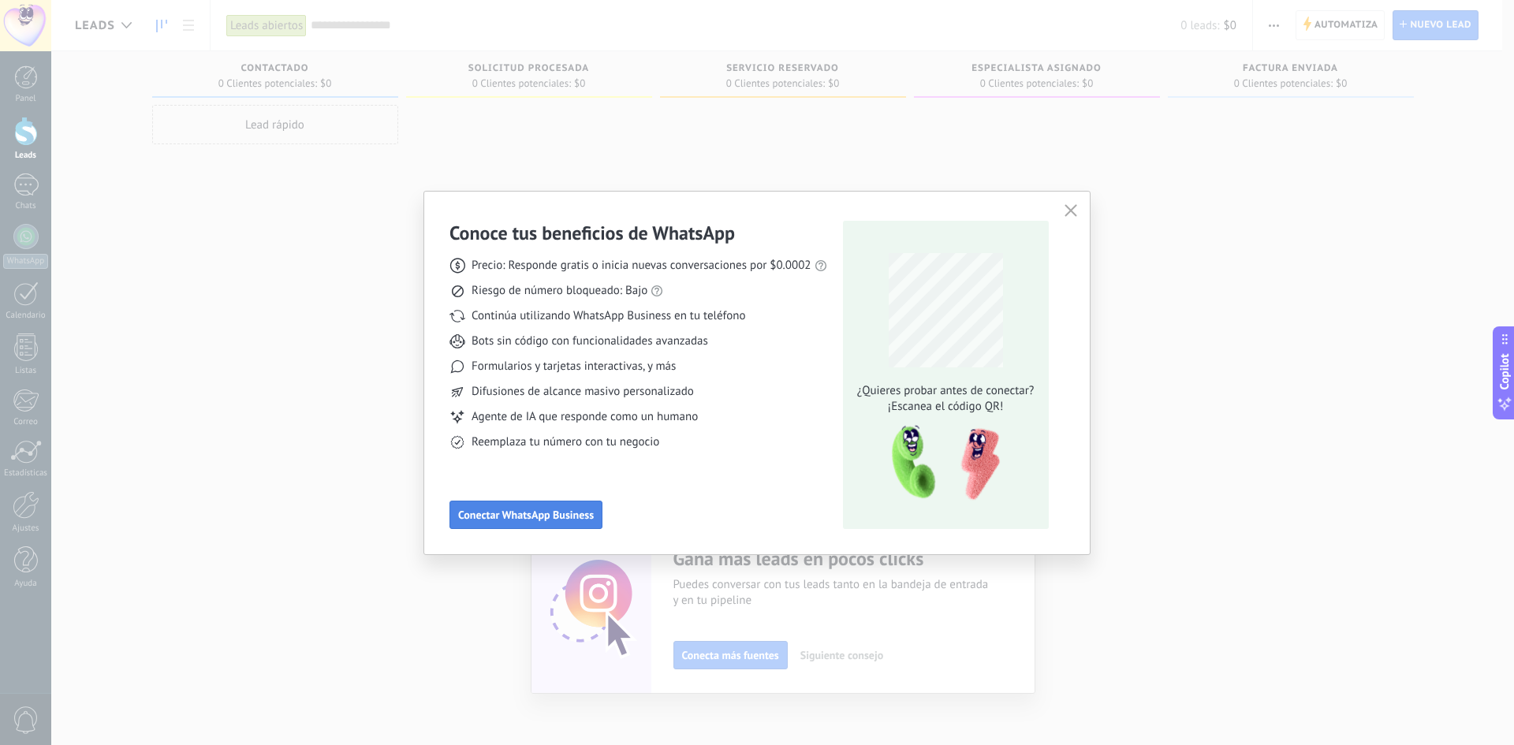  I want to click on span: Continúa utilizando WhatsApp Business en tu teléfono, so click(608, 316).